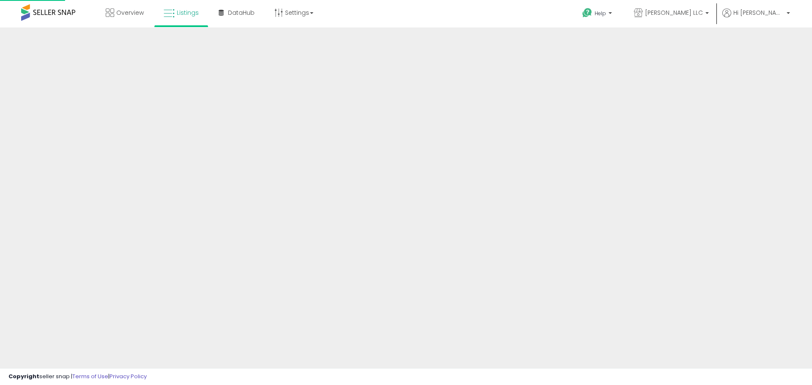  What do you see at coordinates (77, 377) in the screenshot?
I see `div: seller snap | |` at bounding box center [77, 377].